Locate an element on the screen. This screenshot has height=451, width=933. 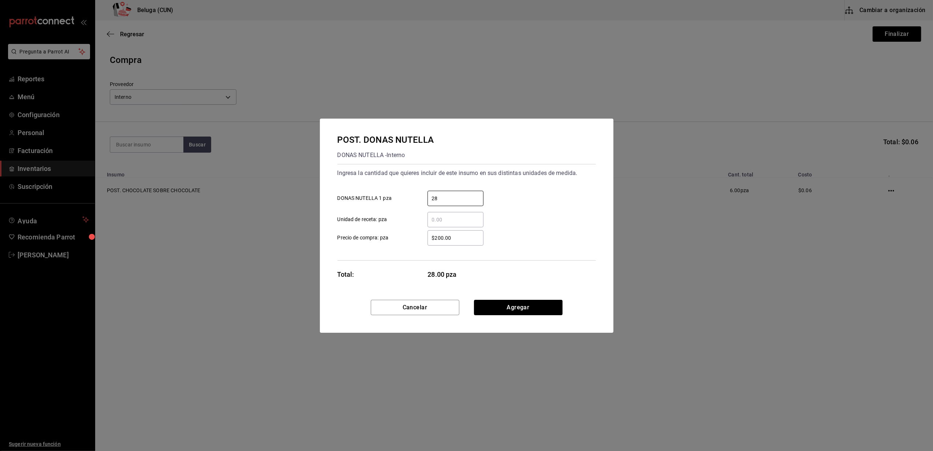
input: Precio de compra: pza is located at coordinates (455, 238).